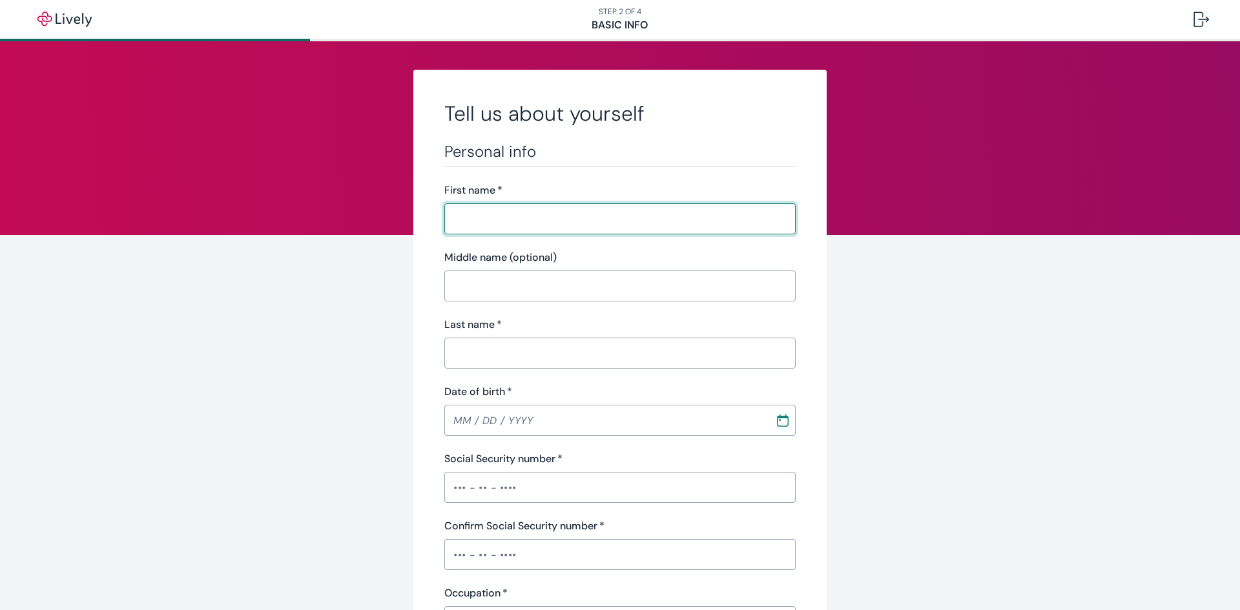 The height and width of the screenshot is (610, 1240). What do you see at coordinates (782, 420) in the screenshot?
I see `button: Choose date` at bounding box center [782, 420].